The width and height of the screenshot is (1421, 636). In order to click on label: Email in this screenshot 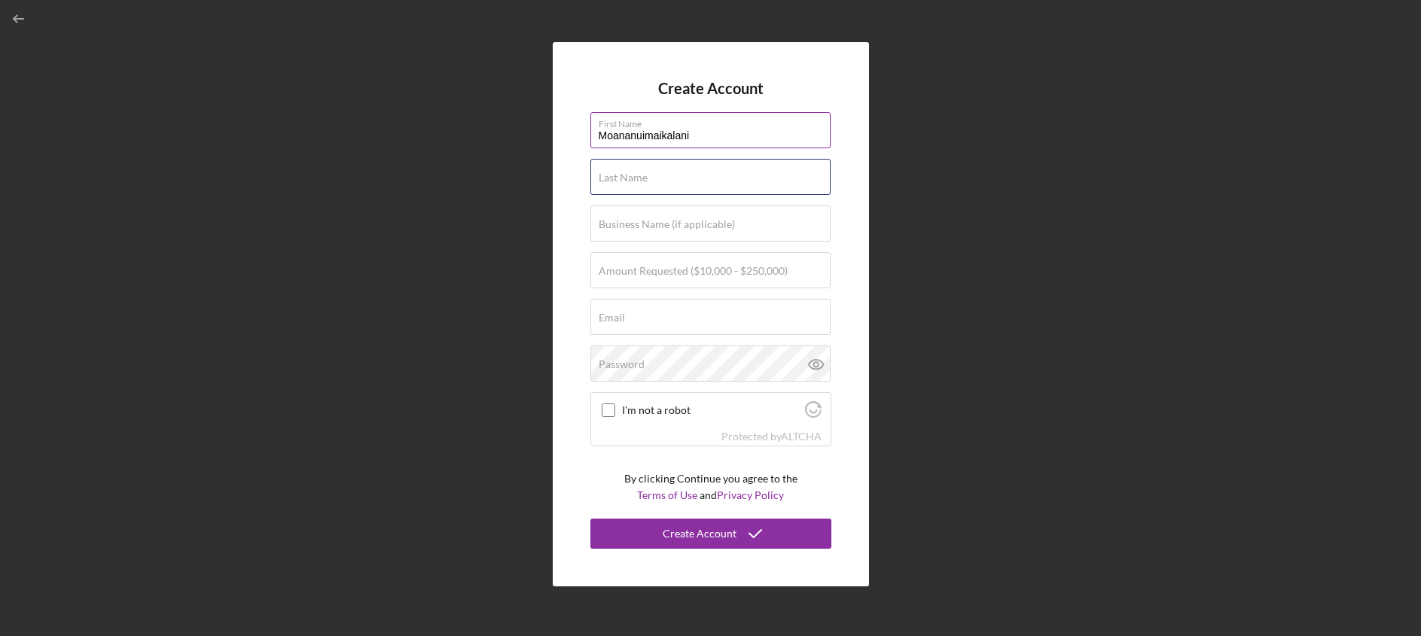, I will do `click(611, 318)`.